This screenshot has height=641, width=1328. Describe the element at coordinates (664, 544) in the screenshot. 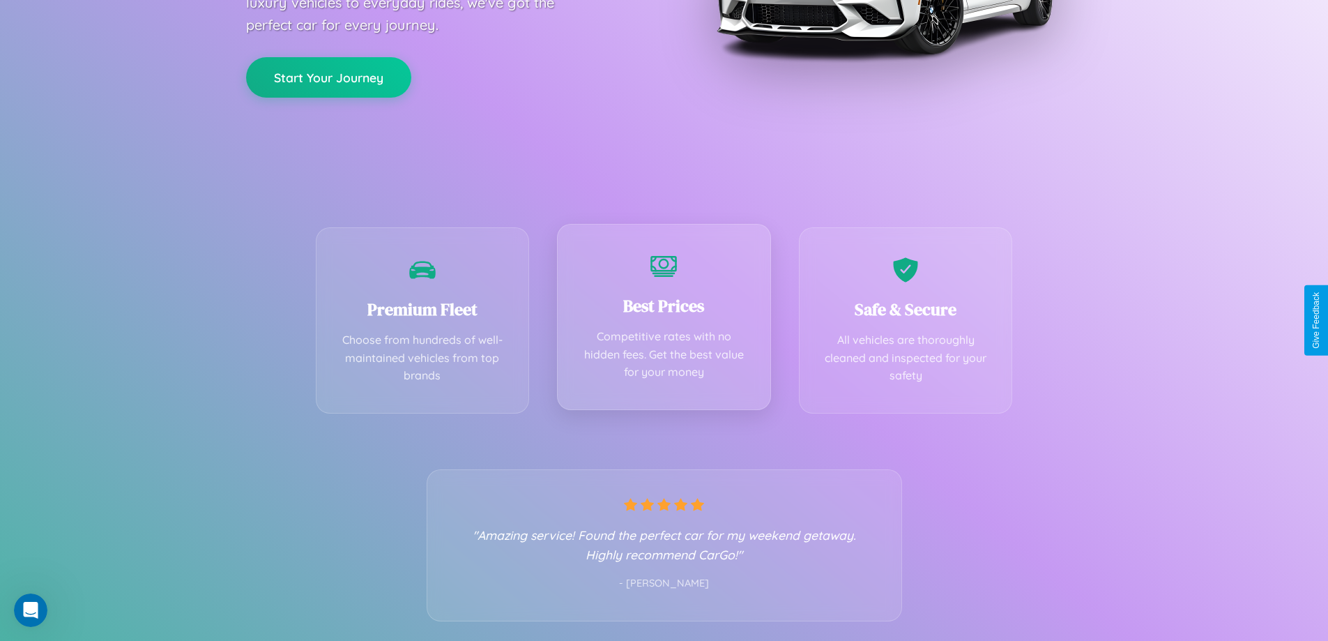

I see `p: "Amazing service! Found the perfect car for my weekend getaway. Highly recommend CarGo!"` at that location.